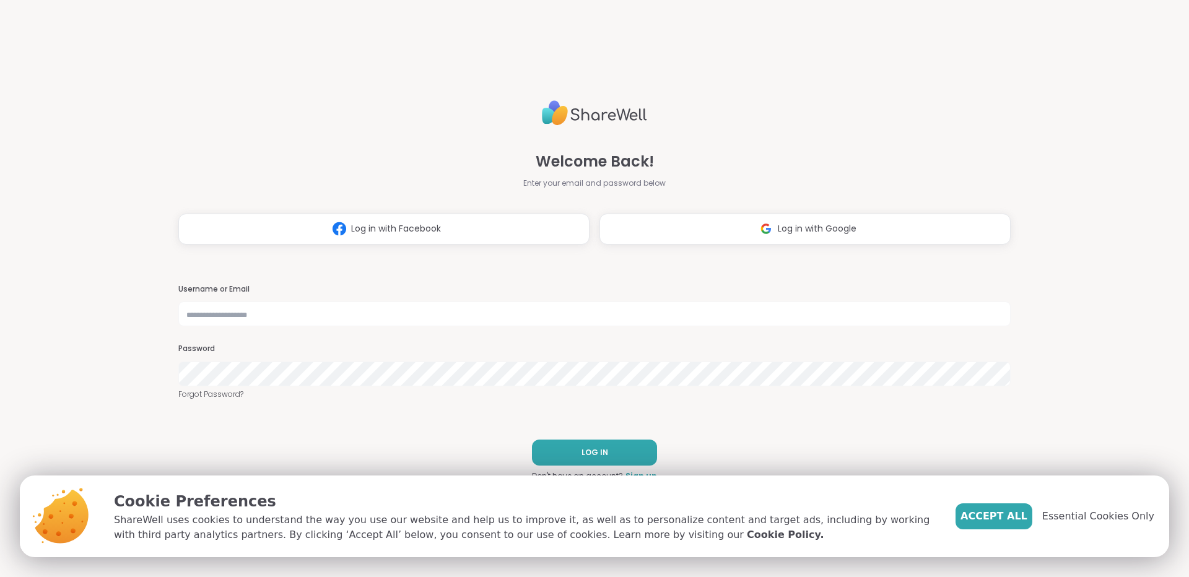 The image size is (1189, 577). I want to click on h3: Username or Email, so click(595, 289).